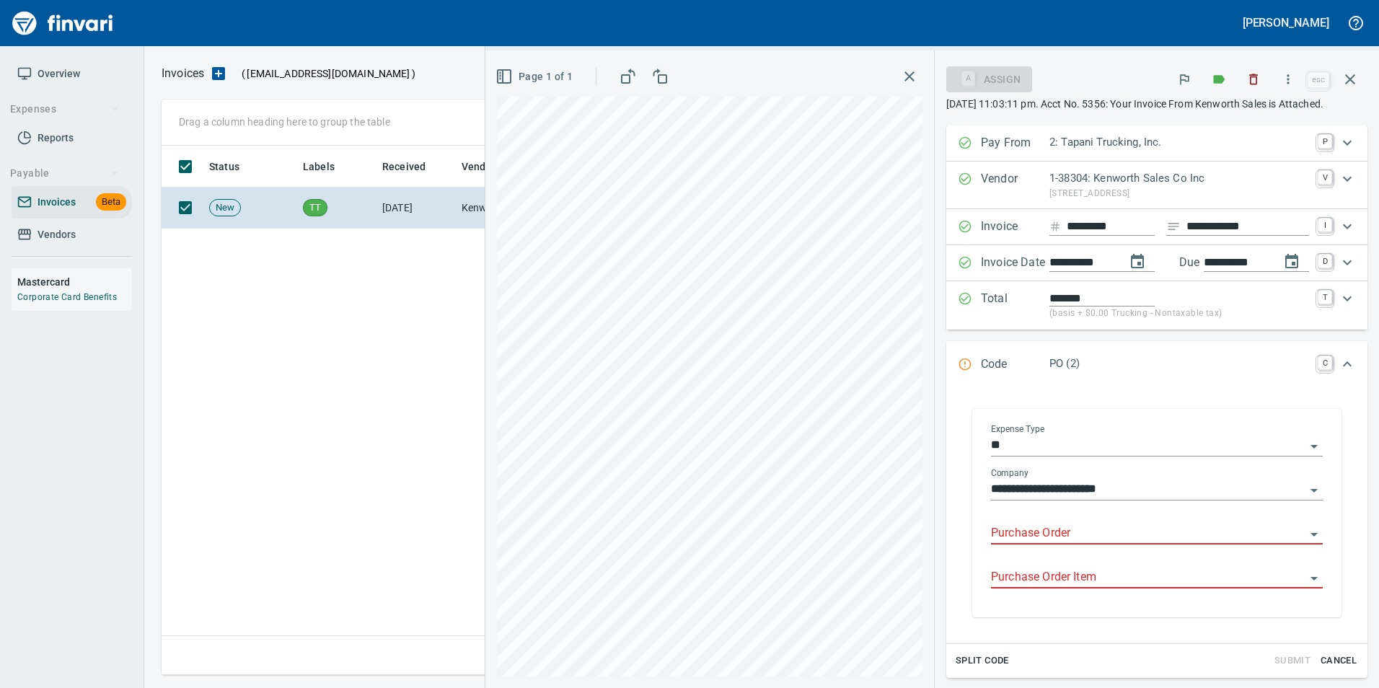 The width and height of the screenshot is (1379, 688). I want to click on button: Flag, so click(1184, 79).